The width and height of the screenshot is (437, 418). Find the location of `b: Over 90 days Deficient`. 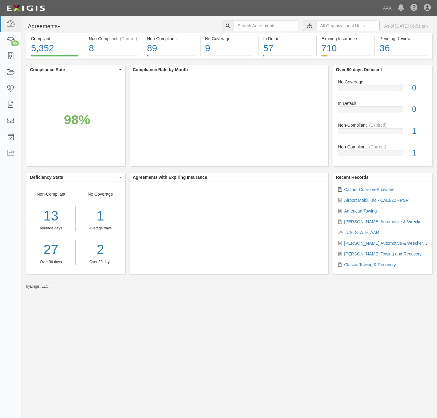

b: Over 90 days Deficient is located at coordinates (359, 70).